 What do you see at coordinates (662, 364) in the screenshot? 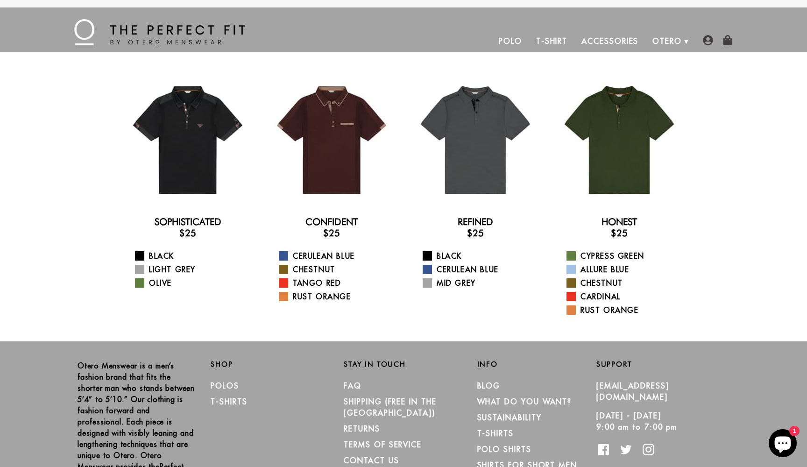
I see `h2: Support` at bounding box center [662, 364].